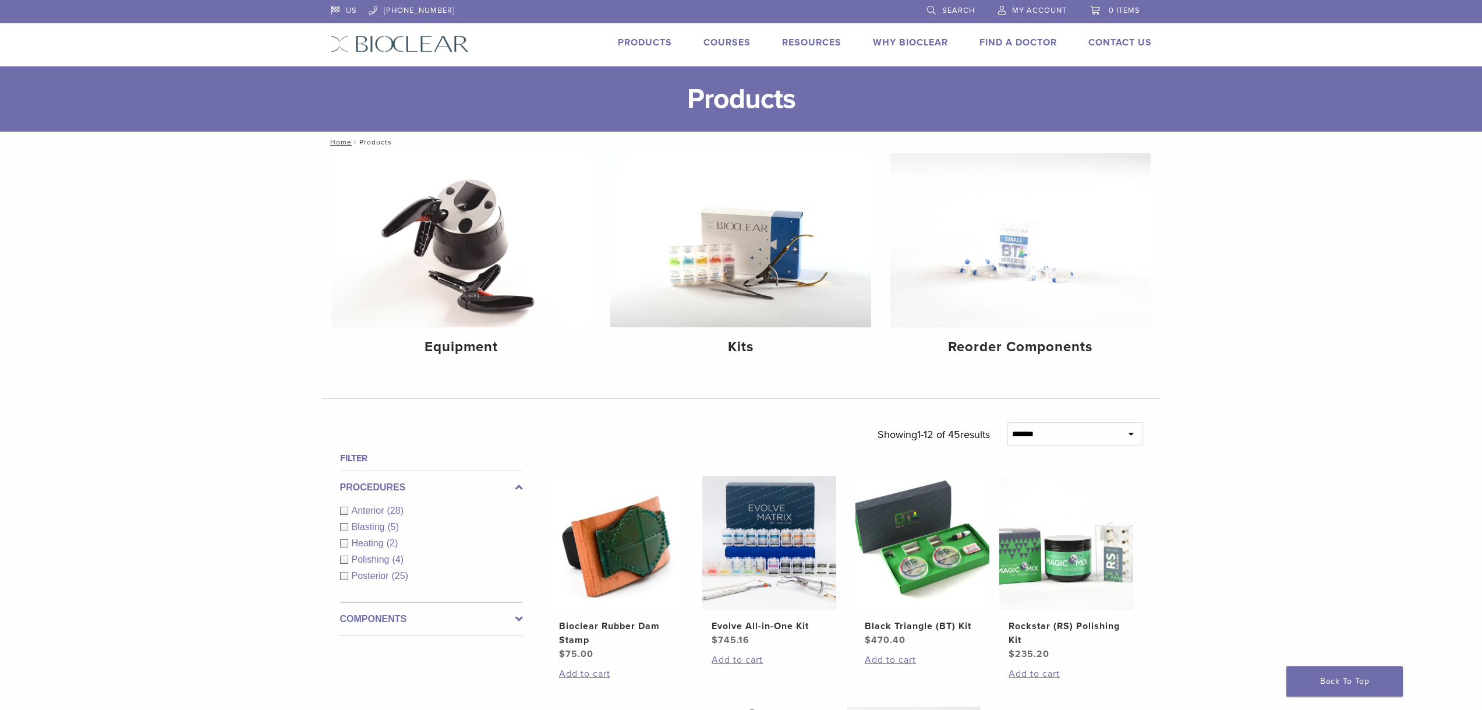 This screenshot has width=1482, height=710. I want to click on span: (25), so click(400, 575).